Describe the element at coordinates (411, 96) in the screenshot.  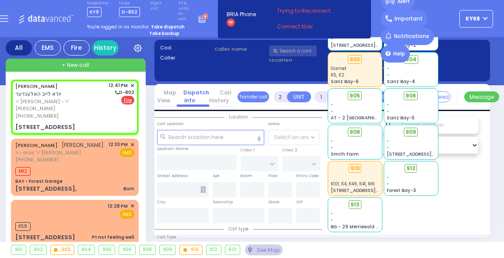
I see `span: 906` at that location.